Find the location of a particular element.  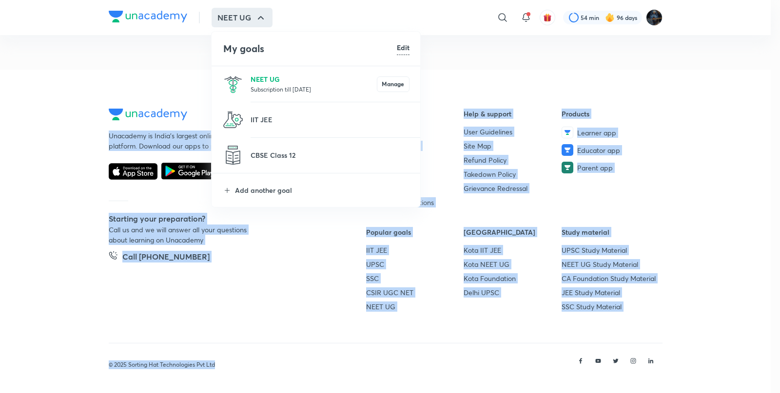

img: IIT JEE is located at coordinates (233, 120).